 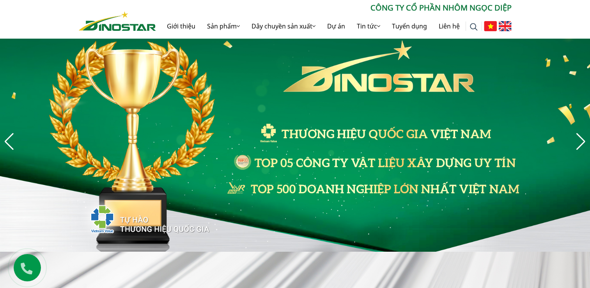 I want to click on a: Tin tức, so click(x=368, y=26).